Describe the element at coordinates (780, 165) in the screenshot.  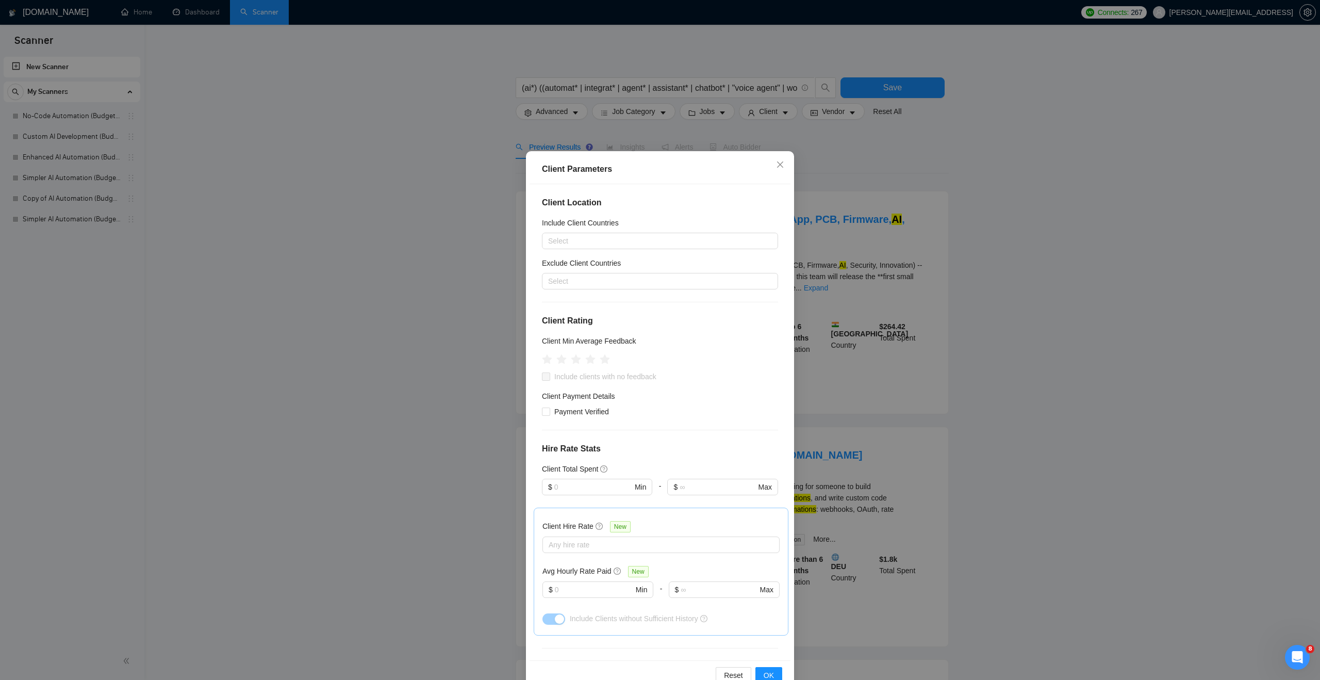
I see `button: Close` at that location.